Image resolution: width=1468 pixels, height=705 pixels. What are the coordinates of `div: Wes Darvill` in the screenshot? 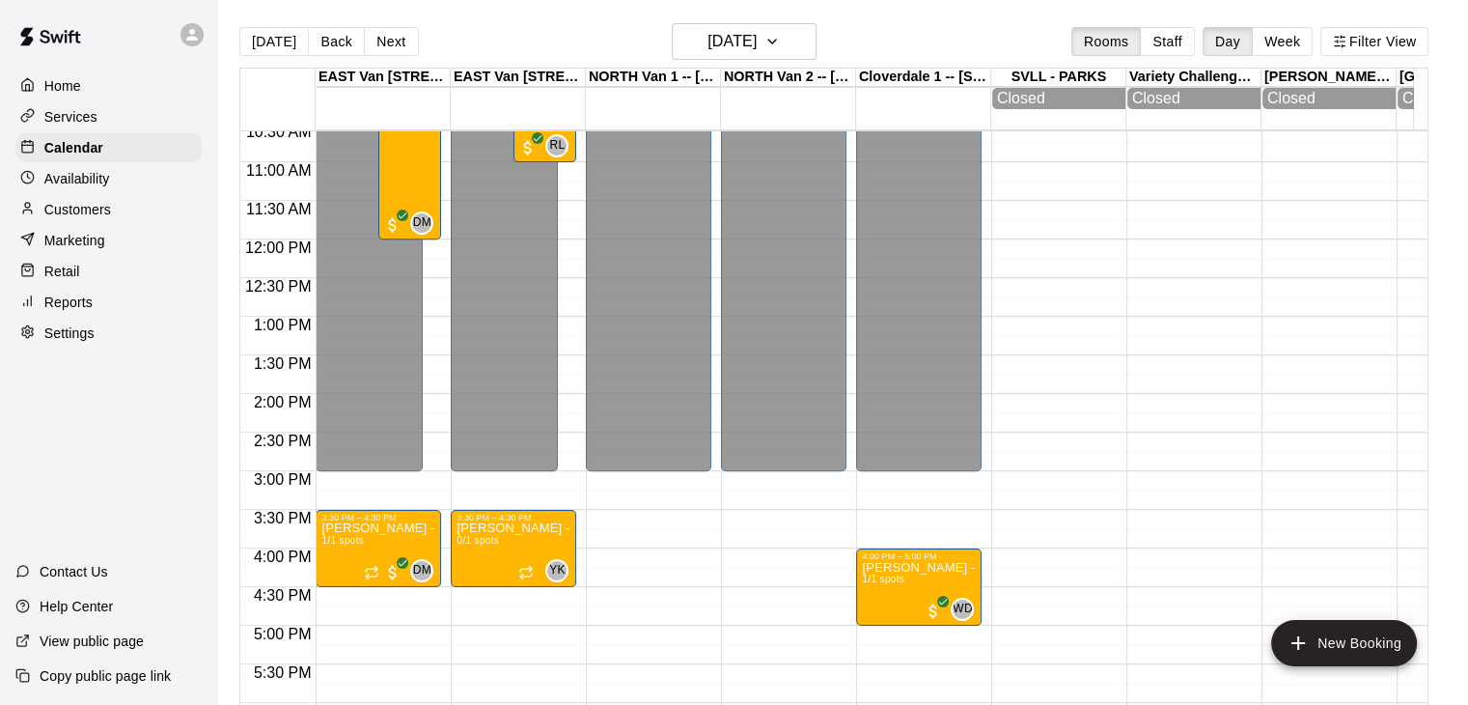 It's located at (962, 609).